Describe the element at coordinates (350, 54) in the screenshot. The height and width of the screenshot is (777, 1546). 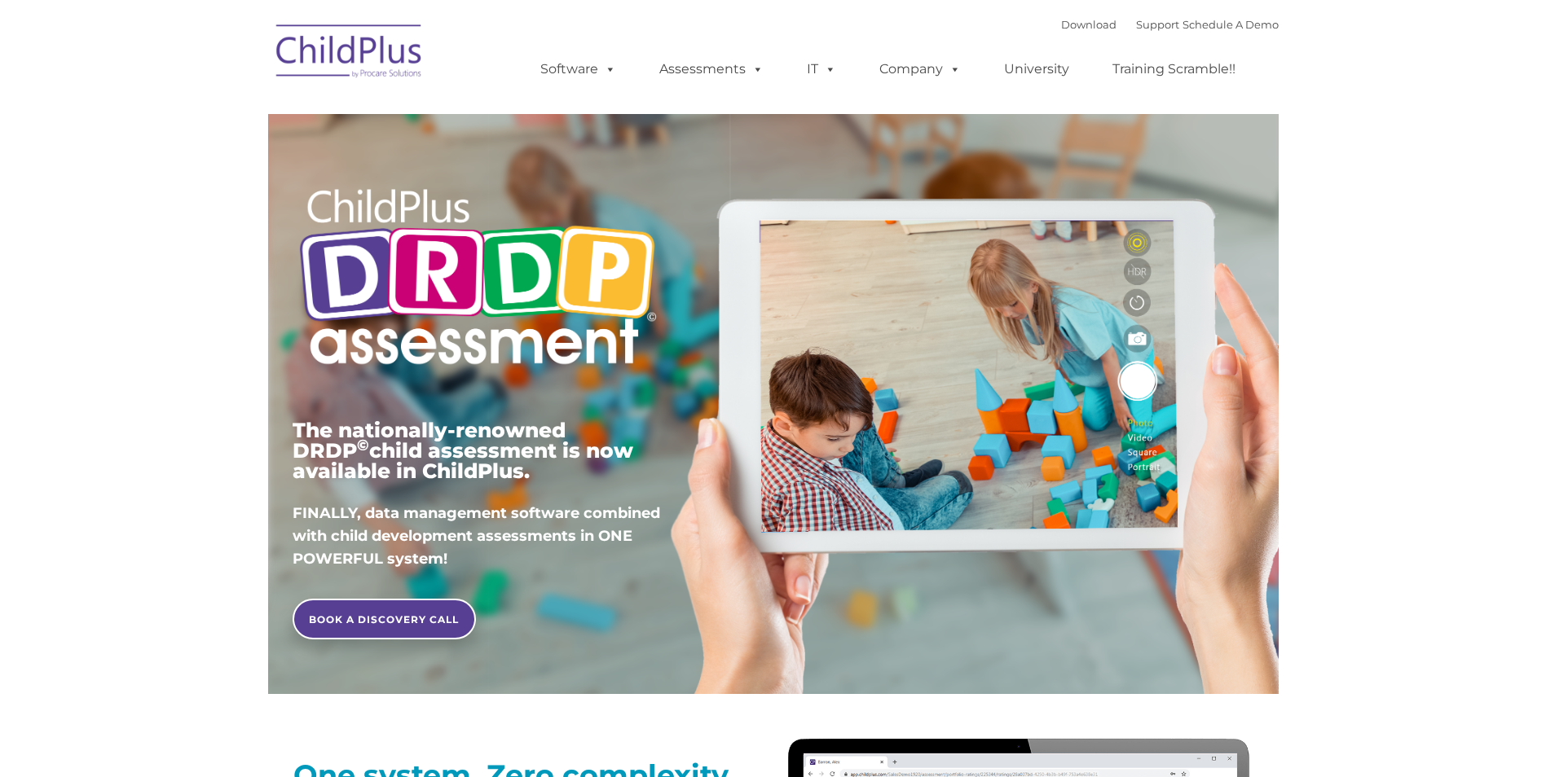
I see `img: ChildPlus by Procare Solutions` at that location.